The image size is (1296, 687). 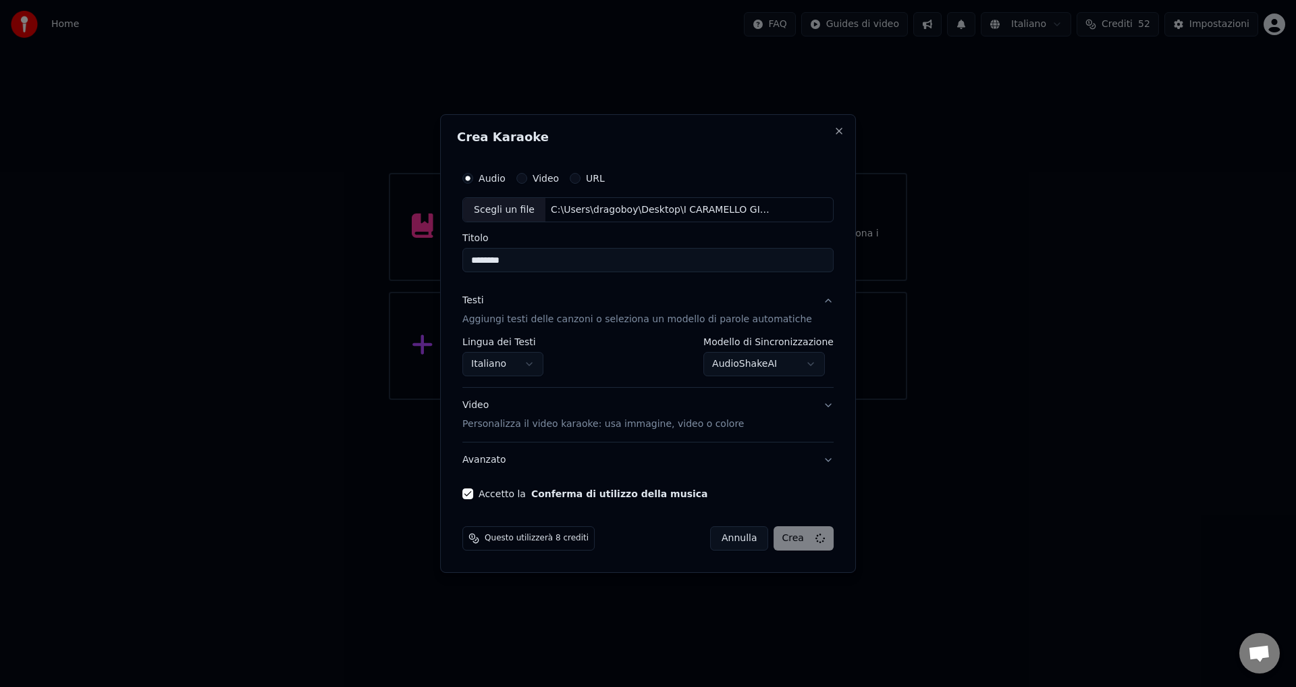 What do you see at coordinates (595, 178) in the screenshot?
I see `label: URL` at bounding box center [595, 178].